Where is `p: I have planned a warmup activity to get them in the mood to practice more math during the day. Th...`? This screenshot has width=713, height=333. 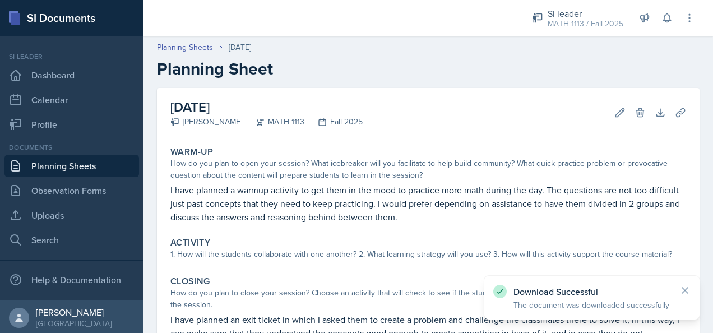
p: I have planned a warmup activity to get them in the mood to practice more math during the day. Th... is located at coordinates (428, 204).